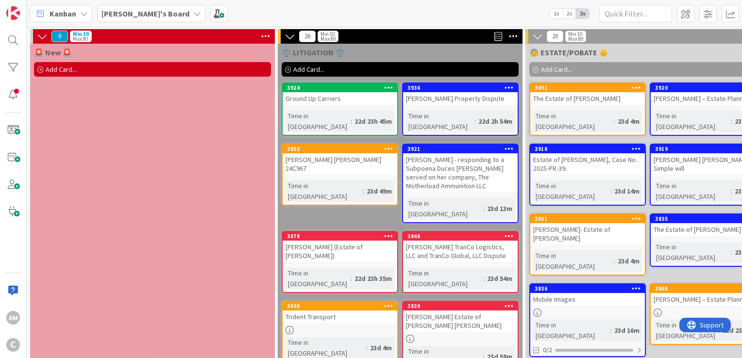  I want to click on span: 🚨 New 🚨, so click(53, 52).